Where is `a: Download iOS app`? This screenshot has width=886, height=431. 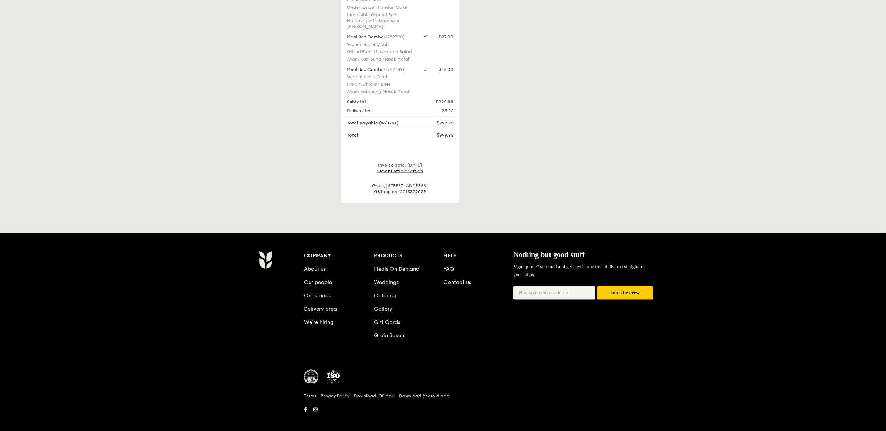 a: Download iOS app is located at coordinates (374, 396).